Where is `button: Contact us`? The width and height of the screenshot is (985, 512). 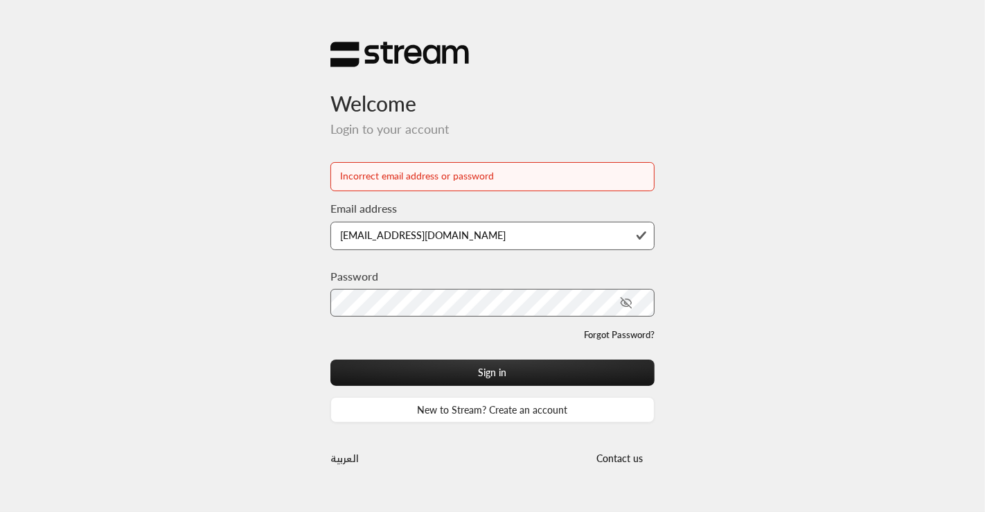 button: Contact us is located at coordinates (620, 458).